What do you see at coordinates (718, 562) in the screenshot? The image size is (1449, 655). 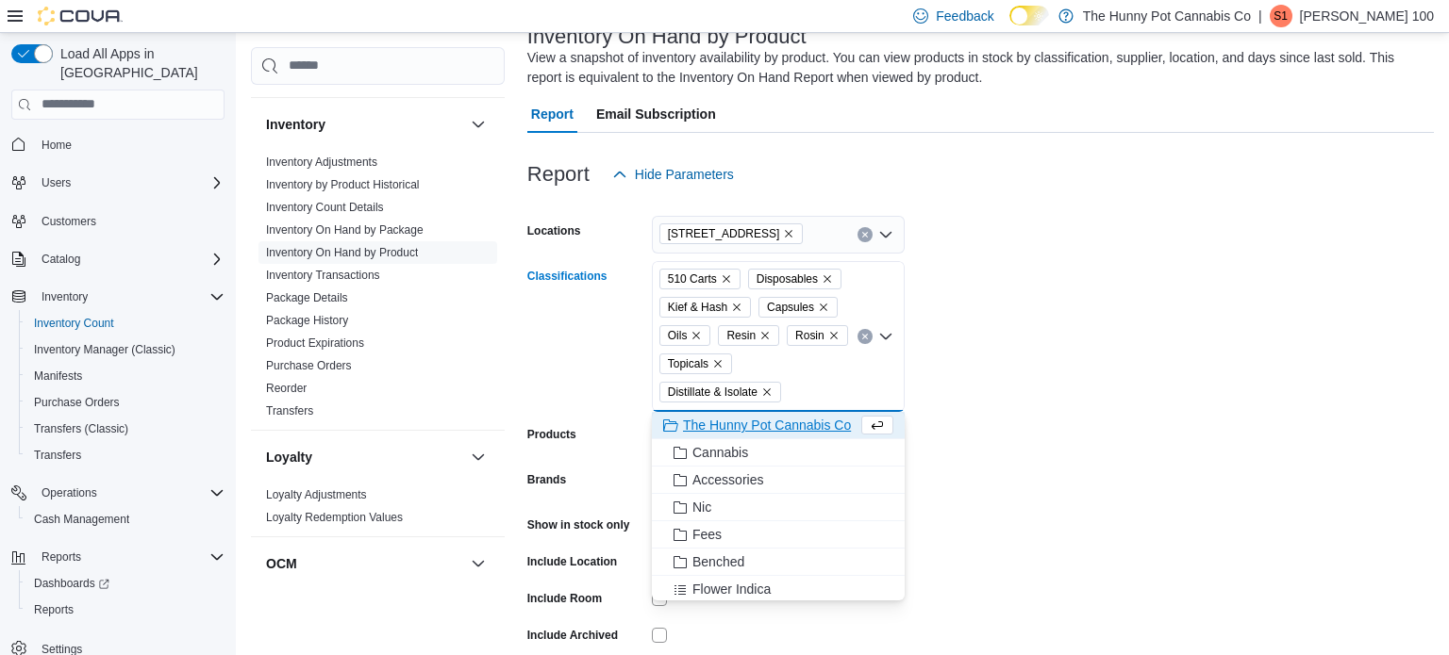 I see `span: Benched` at bounding box center [718, 562].